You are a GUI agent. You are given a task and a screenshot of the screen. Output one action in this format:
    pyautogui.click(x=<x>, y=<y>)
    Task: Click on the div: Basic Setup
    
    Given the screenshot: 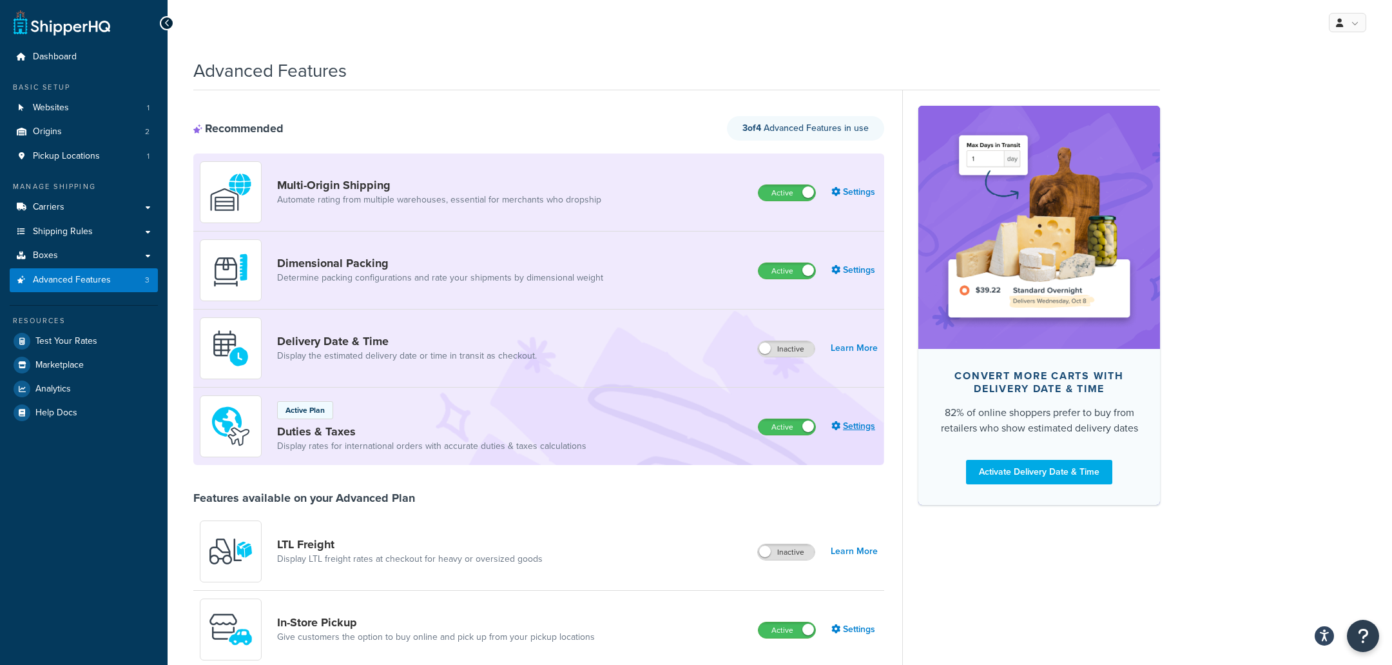 What is the action you would take?
    pyautogui.click(x=84, y=87)
    